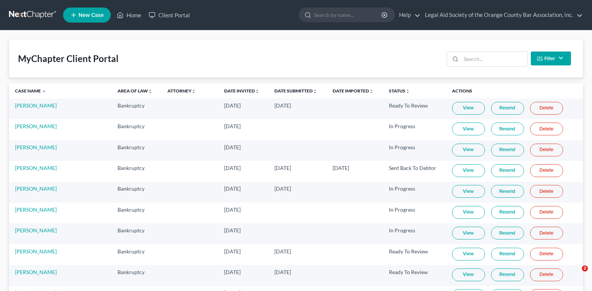 Image resolution: width=592 pixels, height=291 pixels. What do you see at coordinates (68, 59) in the screenshot?
I see `div: MyChapter Client Portal` at bounding box center [68, 59].